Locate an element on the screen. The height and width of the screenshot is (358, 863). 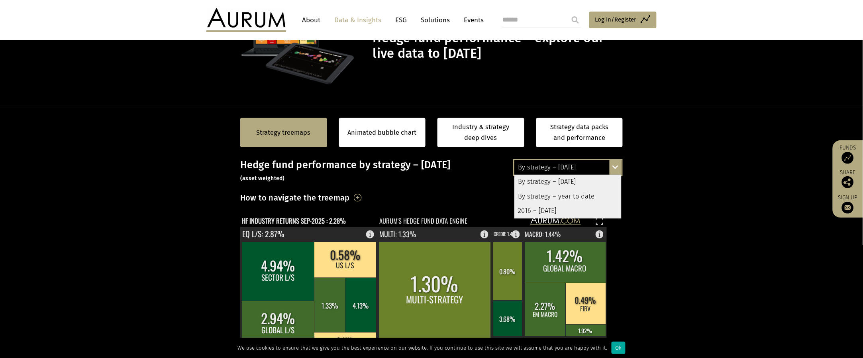
a: Solutions is located at coordinates (435, 20).